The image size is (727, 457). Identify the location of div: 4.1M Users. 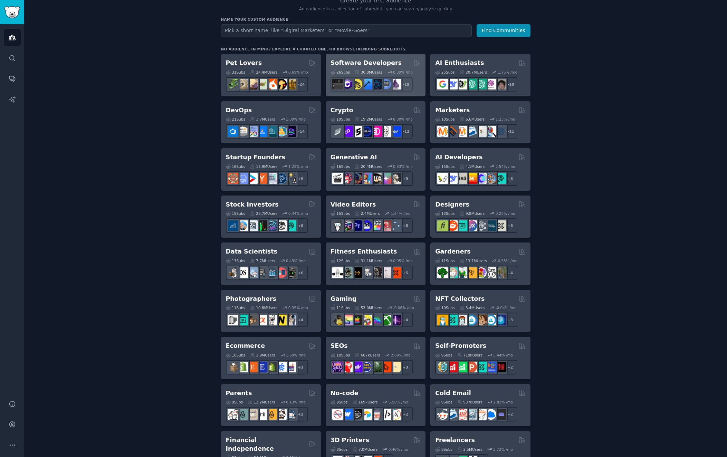
(472, 167).